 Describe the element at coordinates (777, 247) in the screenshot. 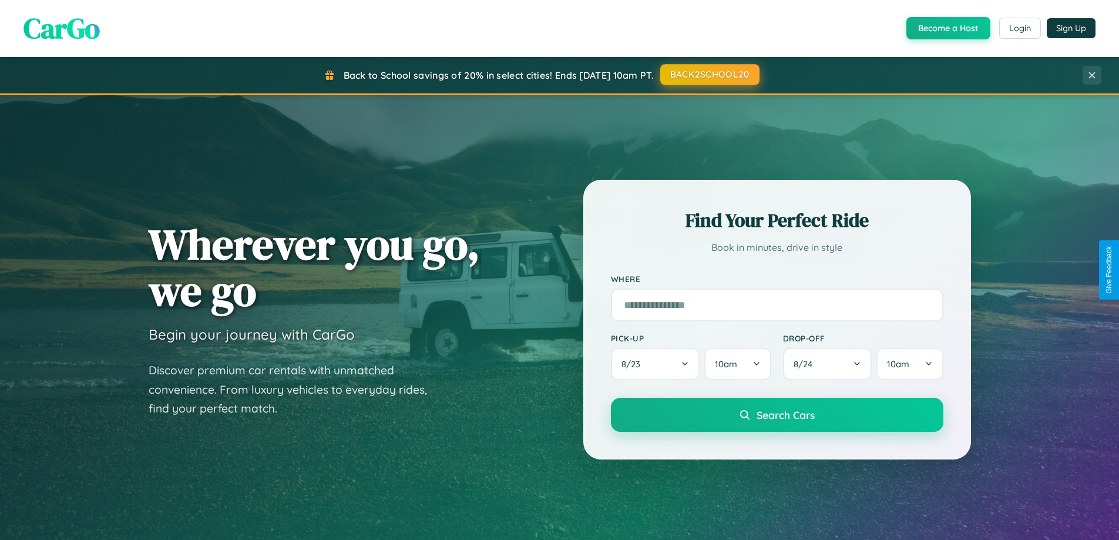

I see `p: Book in minutes, drive in style` at that location.